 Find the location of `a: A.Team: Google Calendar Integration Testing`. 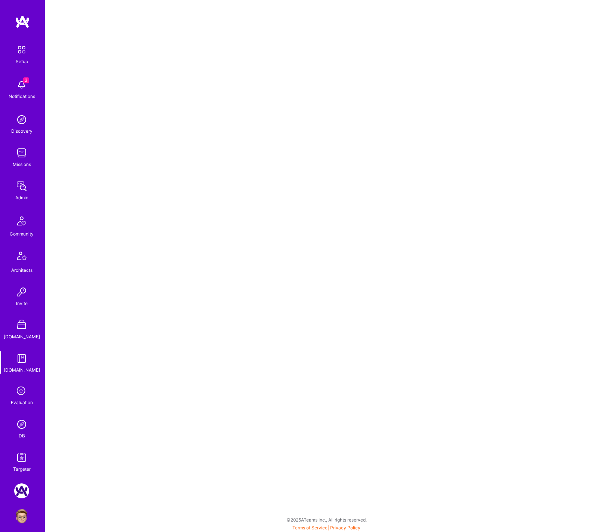

a: A.Team: Google Calendar Integration Testing is located at coordinates (22, 491).